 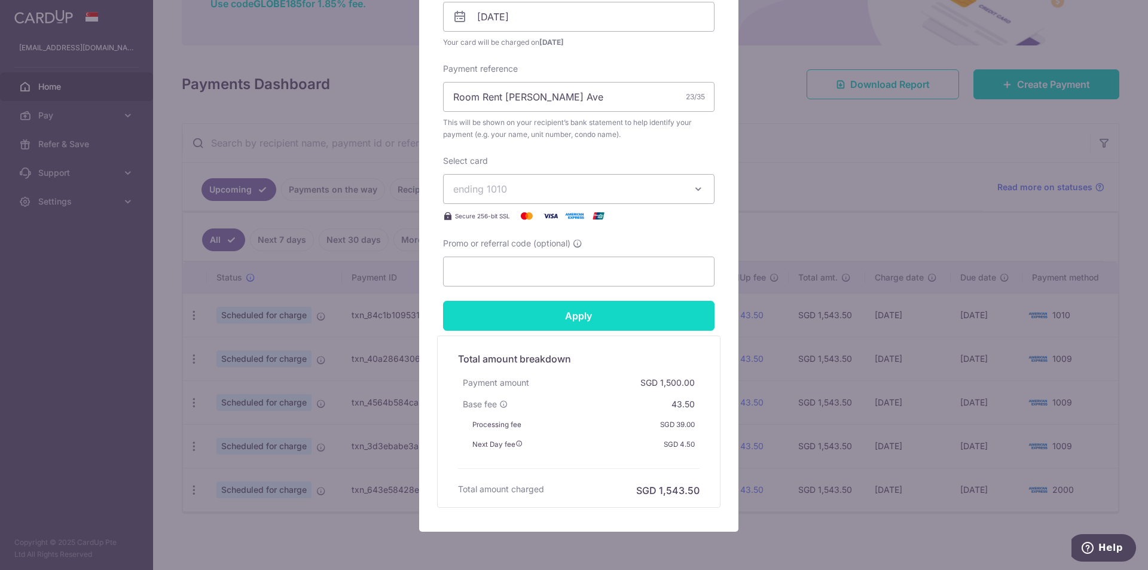 I want to click on img: Visa, so click(x=551, y=216).